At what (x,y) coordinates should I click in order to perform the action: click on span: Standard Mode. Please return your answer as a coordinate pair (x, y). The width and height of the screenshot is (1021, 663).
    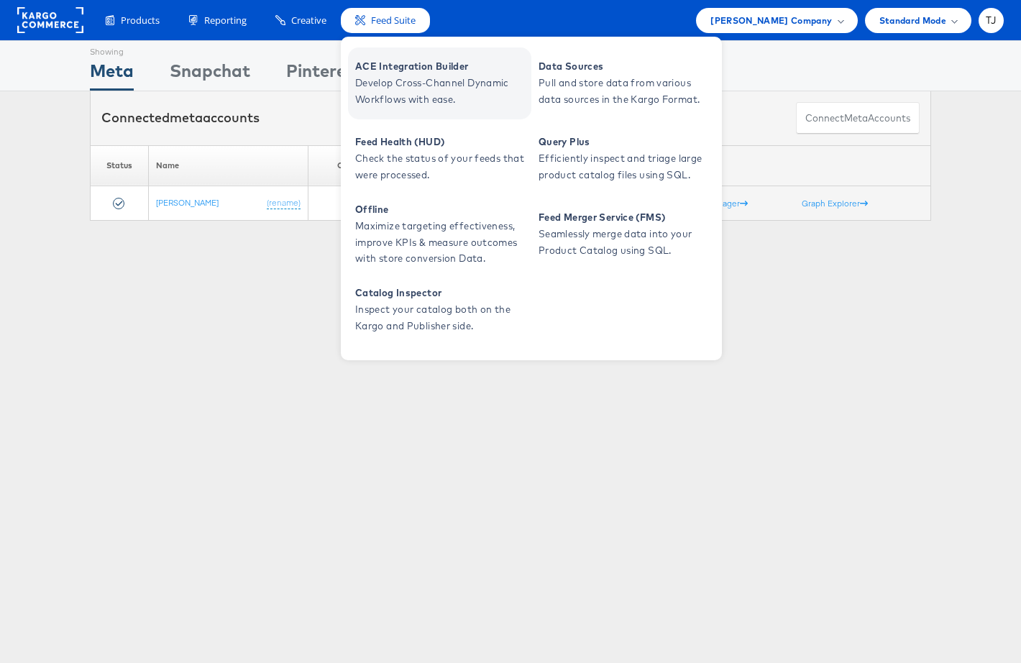
    Looking at the image, I should click on (912, 20).